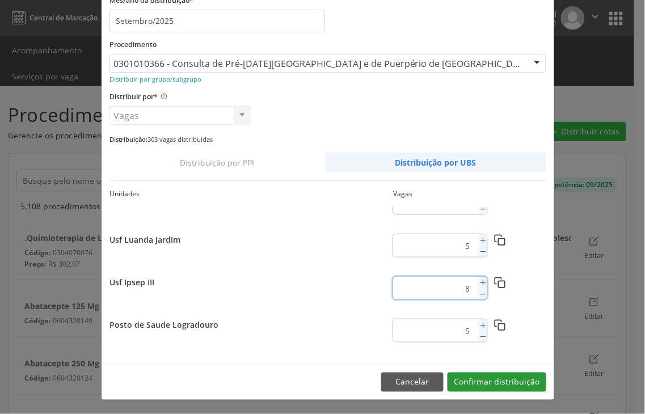  What do you see at coordinates (217, 162) in the screenshot?
I see `a: Distribuição por PPI` at bounding box center [217, 162].